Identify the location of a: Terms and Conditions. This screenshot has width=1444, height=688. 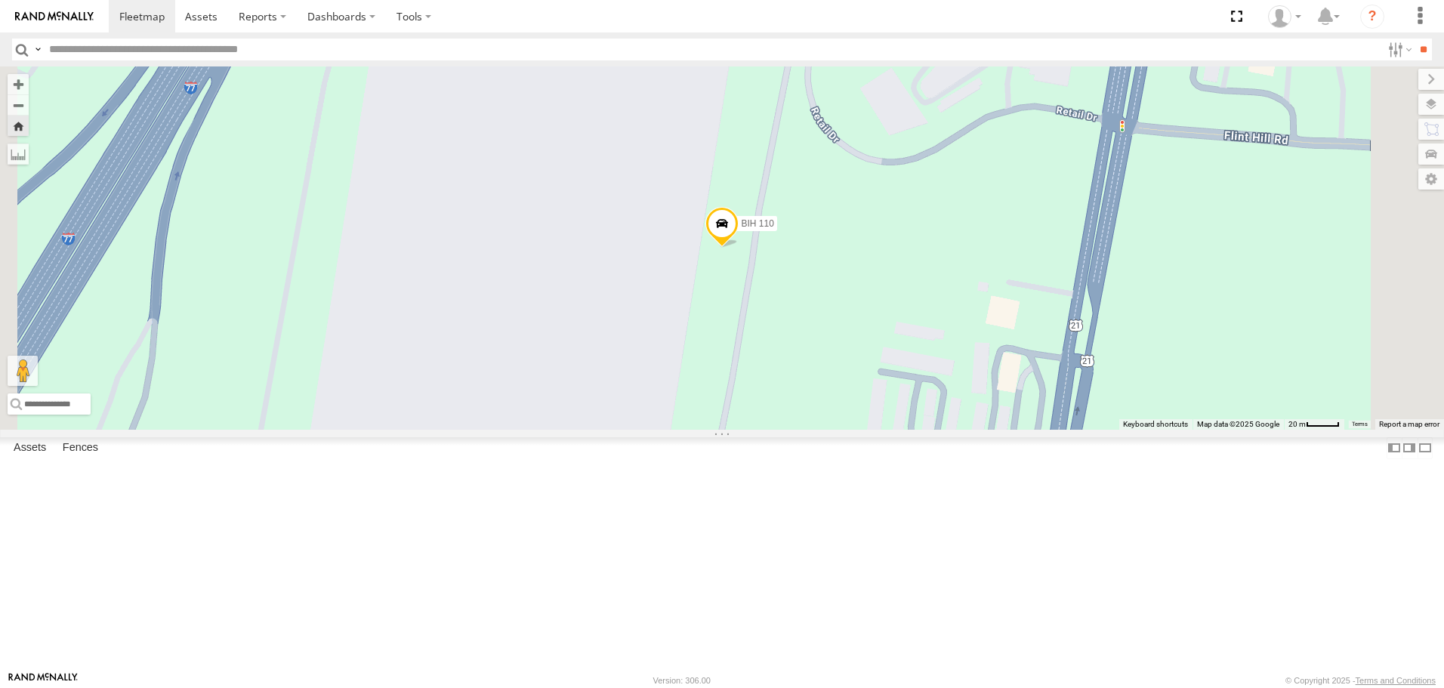
(1395, 680).